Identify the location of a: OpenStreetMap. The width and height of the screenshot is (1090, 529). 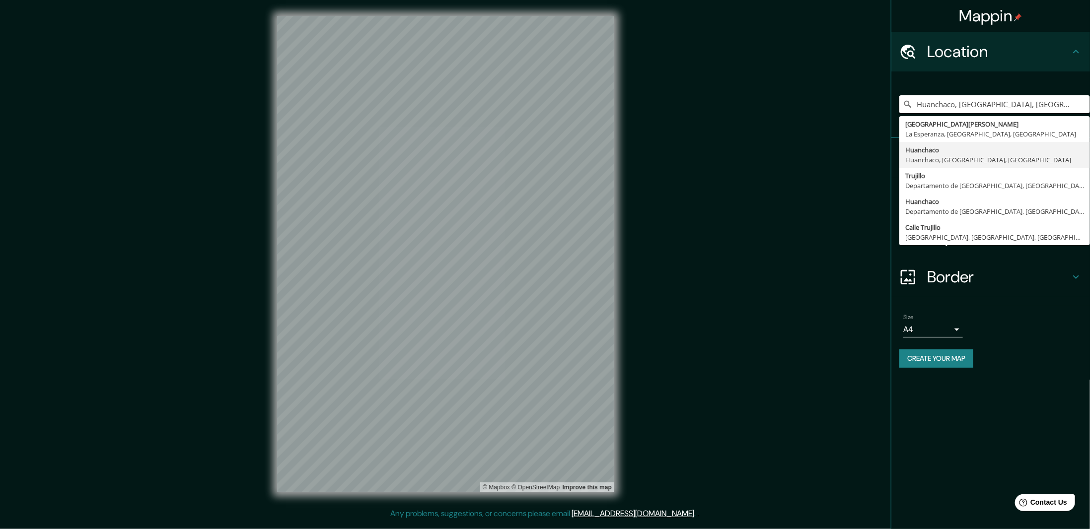
(535, 487).